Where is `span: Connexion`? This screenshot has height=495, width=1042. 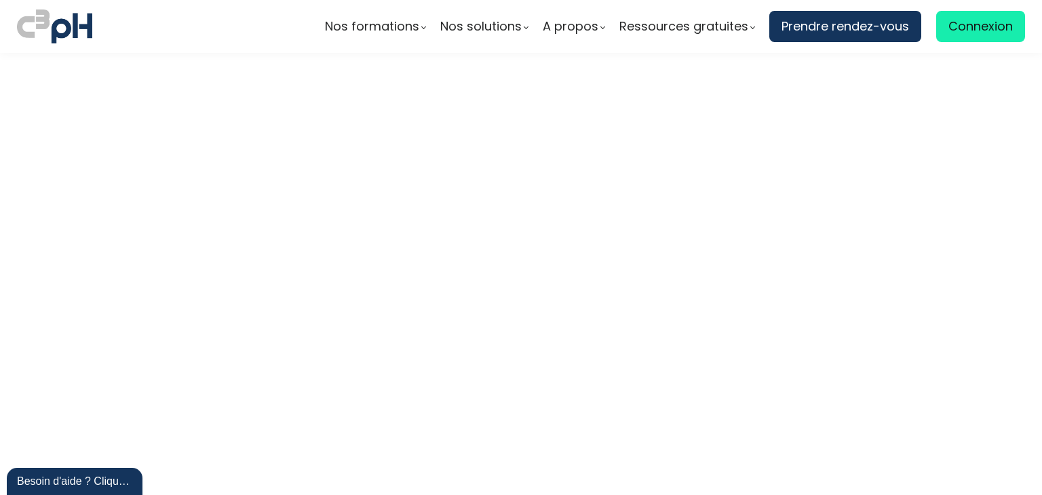 span: Connexion is located at coordinates (981, 26).